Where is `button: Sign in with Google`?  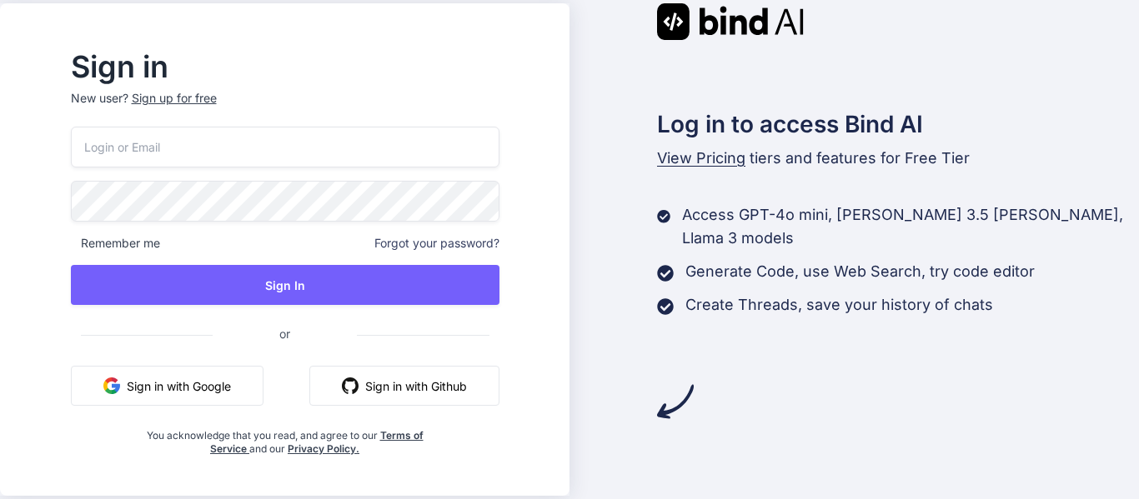
button: Sign in with Google is located at coordinates (167, 386).